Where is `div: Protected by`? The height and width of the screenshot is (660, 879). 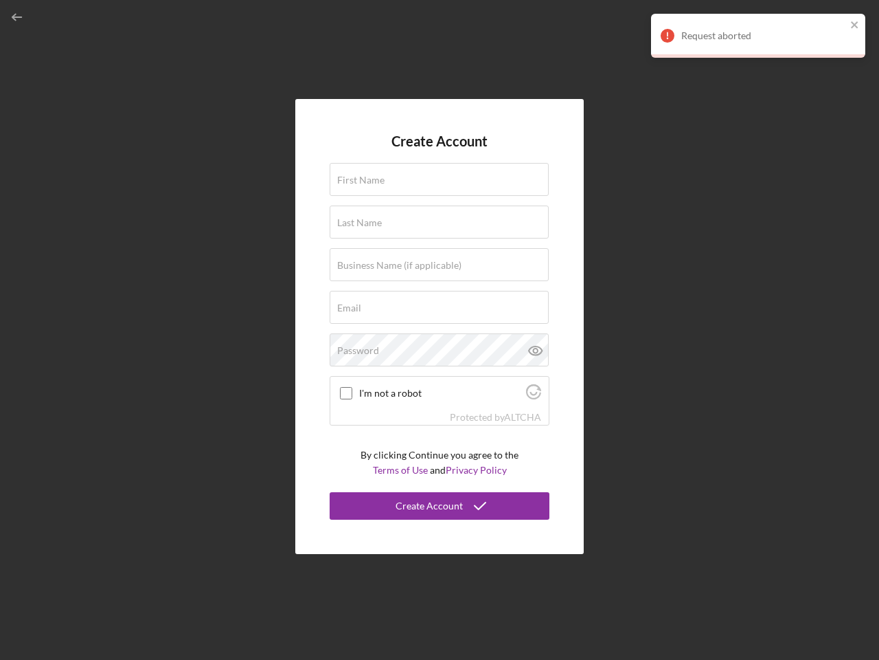
div: Protected by is located at coordinates (495, 417).